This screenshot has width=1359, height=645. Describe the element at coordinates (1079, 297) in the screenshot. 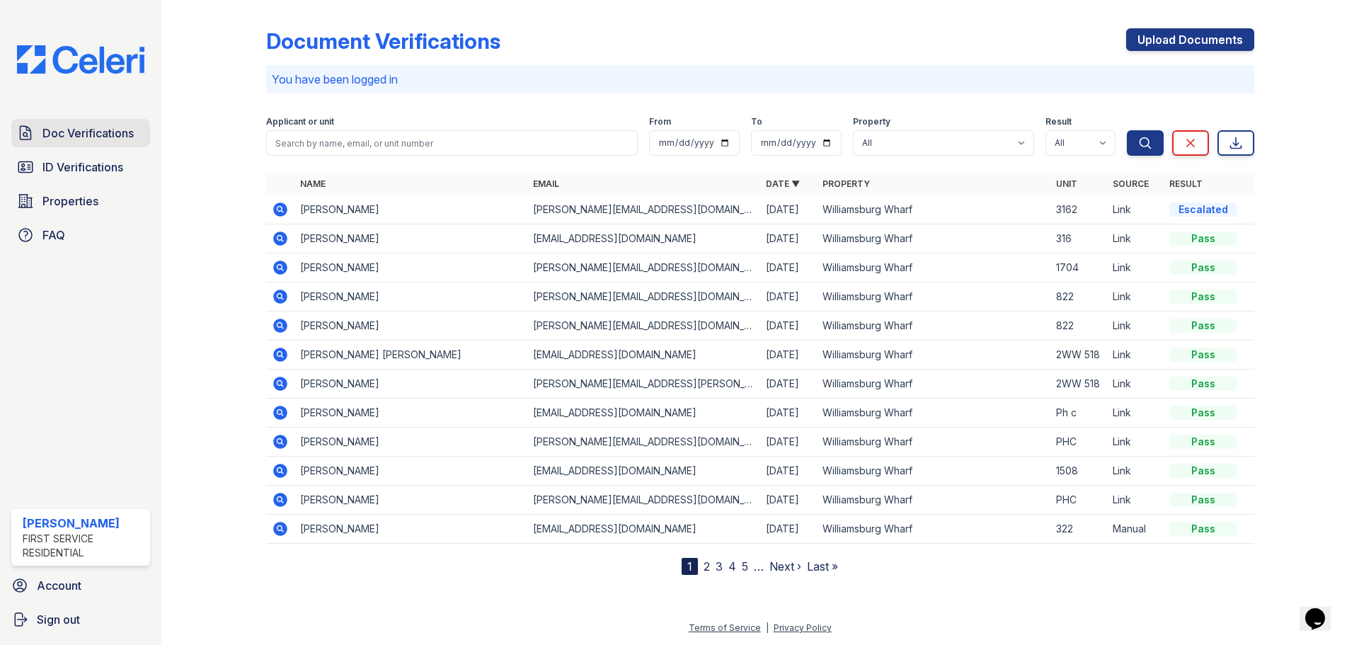

I see `td: 822` at that location.